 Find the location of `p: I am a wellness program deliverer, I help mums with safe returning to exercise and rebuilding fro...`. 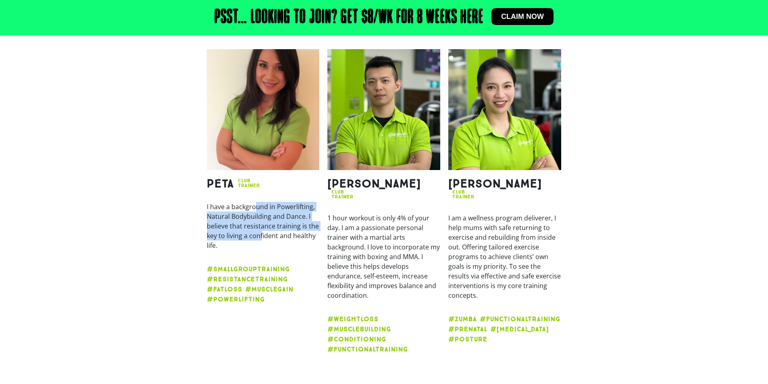

p: I am a wellness program deliverer, I help mums with safe returning to exercise and rebuilding fro... is located at coordinates (505, 257).